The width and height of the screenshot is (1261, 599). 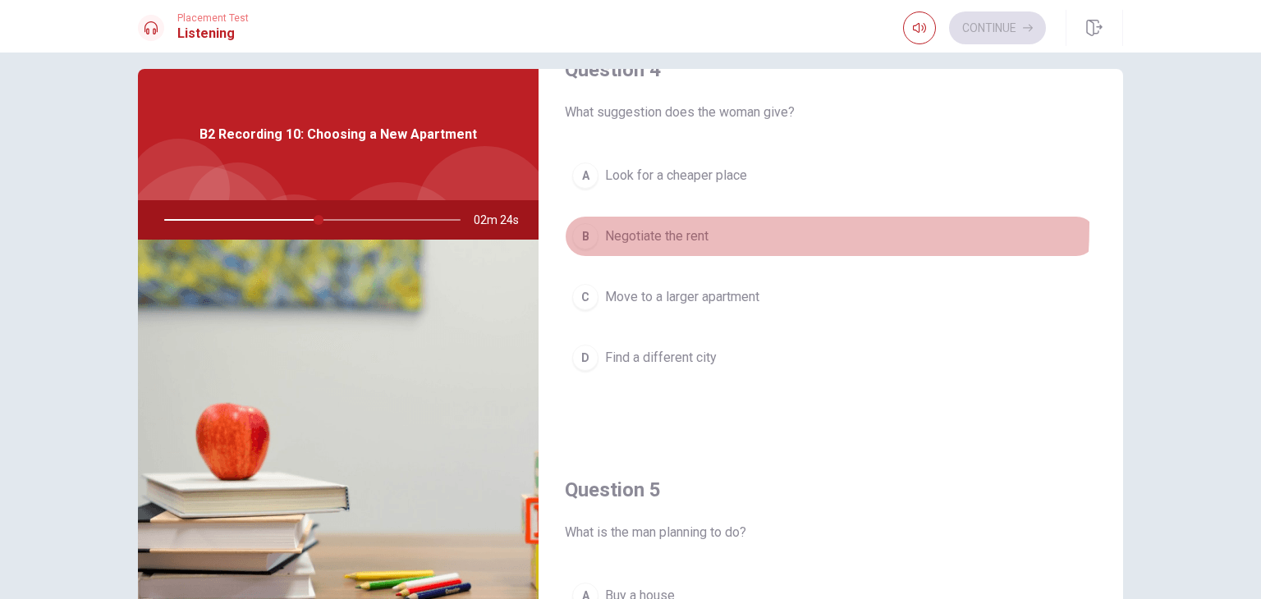 I want to click on div: D, so click(x=585, y=358).